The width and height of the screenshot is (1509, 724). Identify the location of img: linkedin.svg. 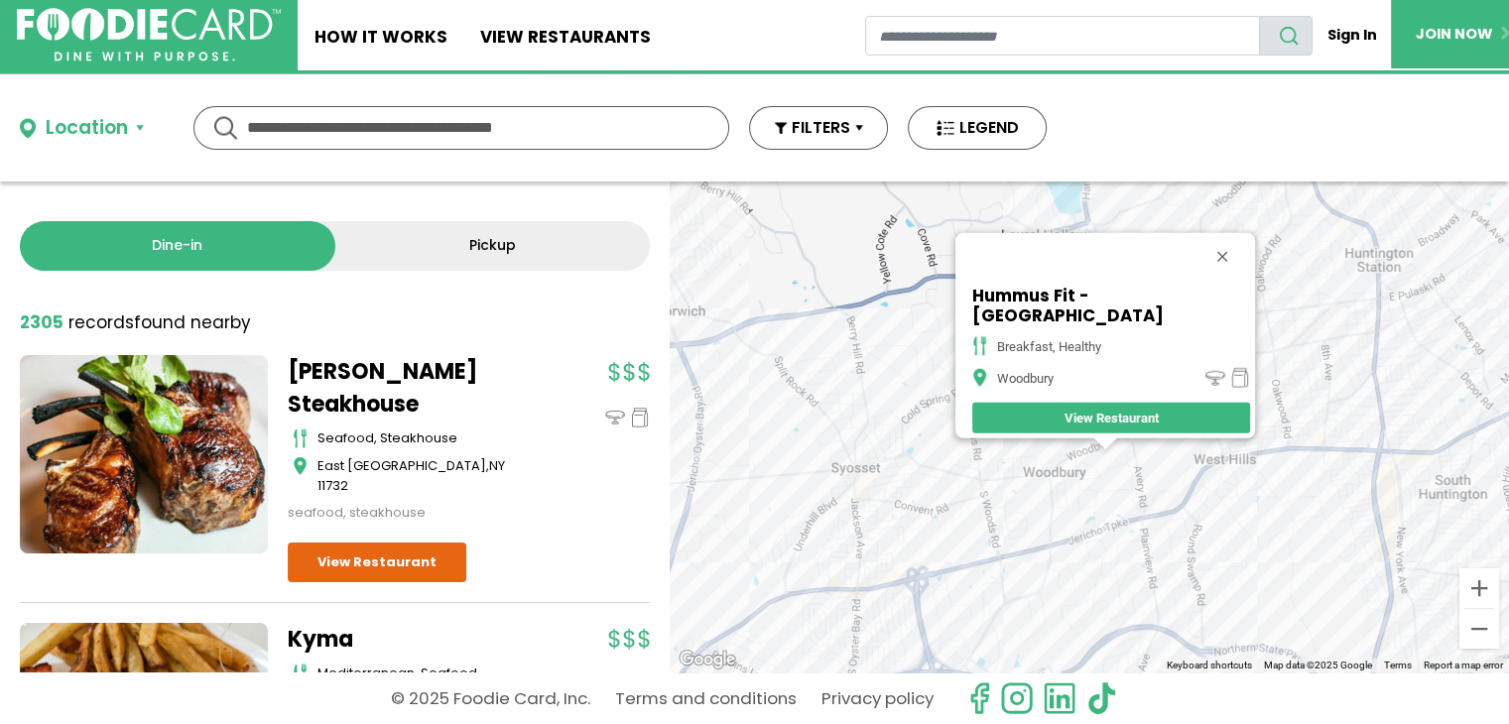
(1060, 699).